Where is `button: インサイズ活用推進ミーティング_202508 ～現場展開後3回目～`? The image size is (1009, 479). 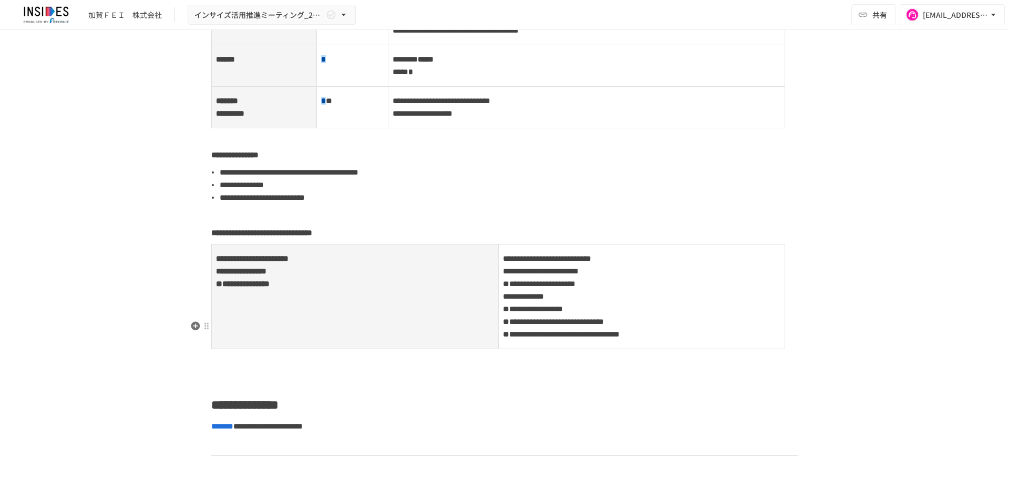 button: インサイズ活用推進ミーティング_202508 ～現場展開後3回目～ is located at coordinates (272, 15).